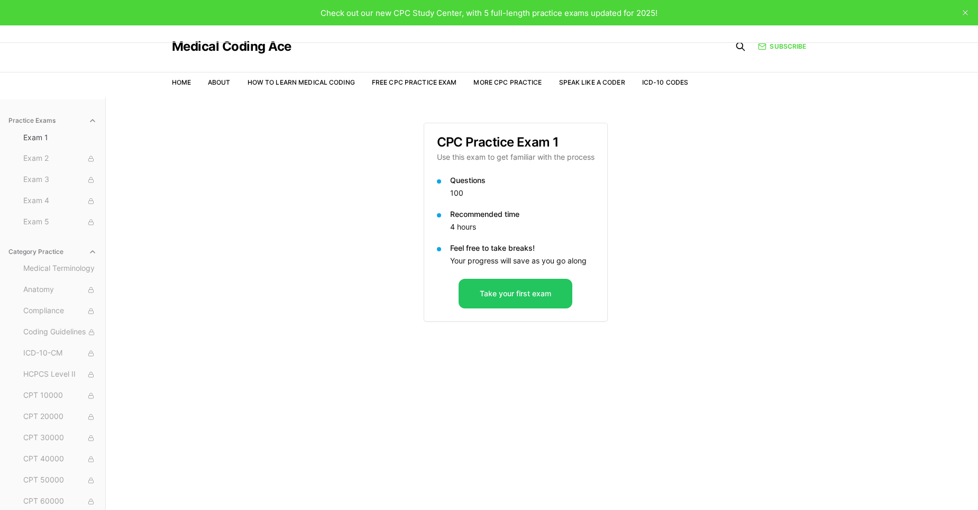 The width and height of the screenshot is (978, 510). I want to click on button: Take your first exam, so click(515, 293).